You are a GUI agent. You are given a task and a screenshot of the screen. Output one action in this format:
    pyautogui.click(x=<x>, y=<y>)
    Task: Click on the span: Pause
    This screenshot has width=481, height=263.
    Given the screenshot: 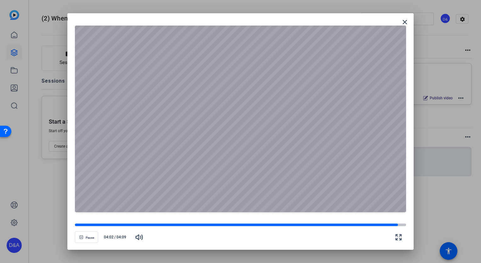 What is the action you would take?
    pyautogui.click(x=90, y=237)
    